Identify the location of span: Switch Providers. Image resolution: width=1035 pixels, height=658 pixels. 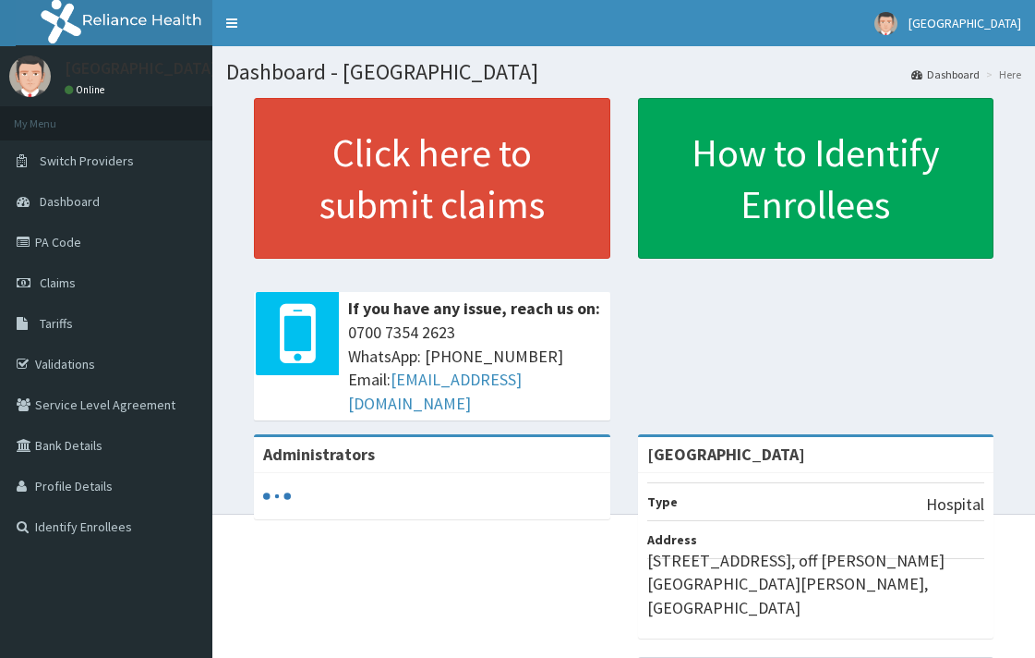
(87, 161).